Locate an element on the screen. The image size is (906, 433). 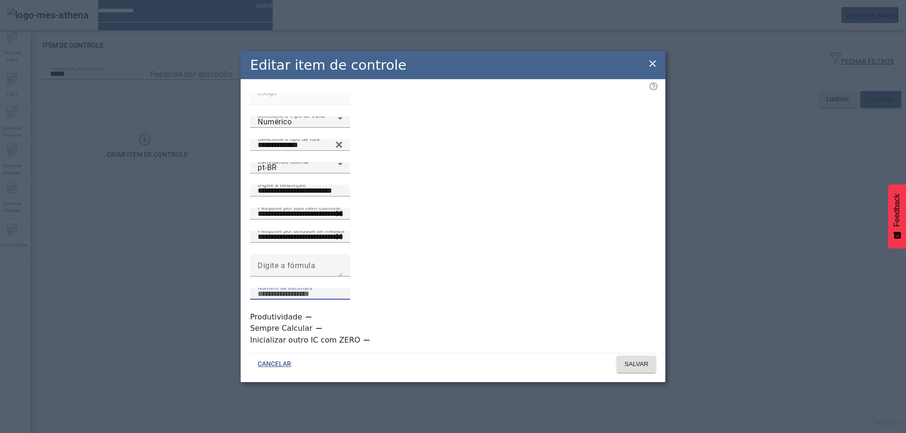
label: Produtividade is located at coordinates (277, 317).